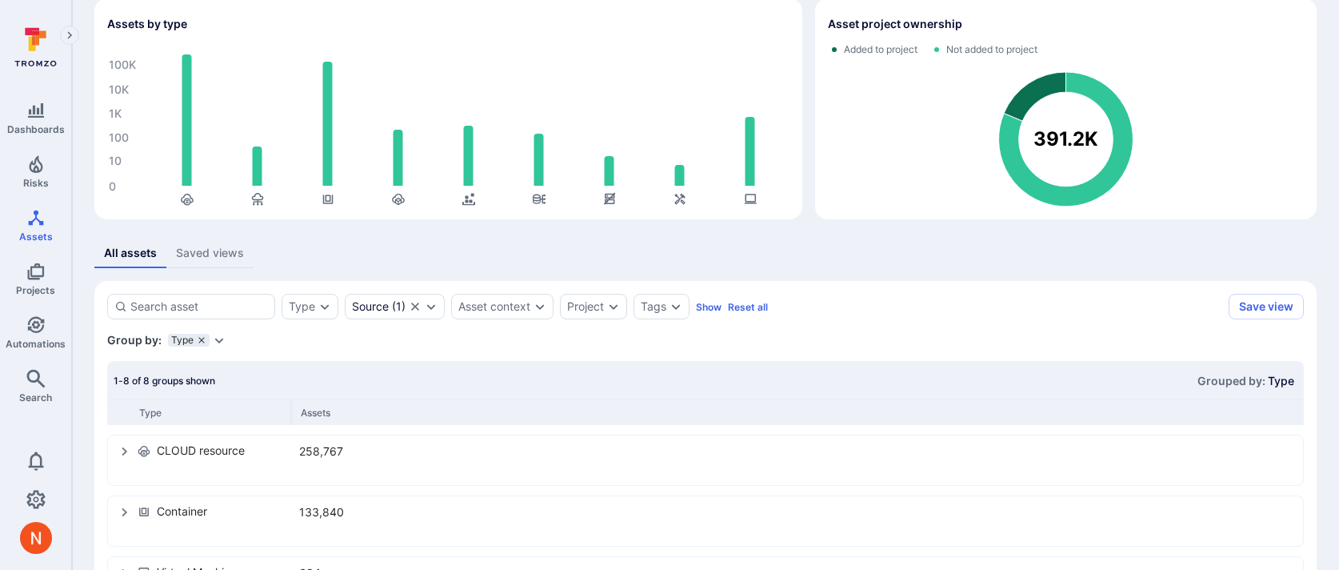 The width and height of the screenshot is (1339, 570). I want to click on button: Project, so click(586, 306).